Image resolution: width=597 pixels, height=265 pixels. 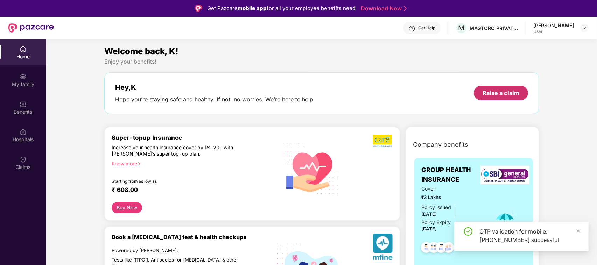 What do you see at coordinates (584, 28) in the screenshot?
I see `img: svg+xml;base64,PHN2ZyBpZD0iRHJvcGRvd24tMzJ4MzIiIHhtbG5zPSJodHRwOi8vd3d3LnczLm9yZy8yMDAwL3N2ZyIgd2...` at bounding box center [584, 28].